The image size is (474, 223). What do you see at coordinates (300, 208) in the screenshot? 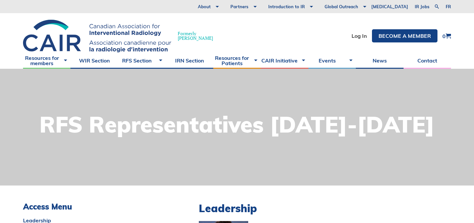
I see `h2: Leadership` at bounding box center [300, 208].